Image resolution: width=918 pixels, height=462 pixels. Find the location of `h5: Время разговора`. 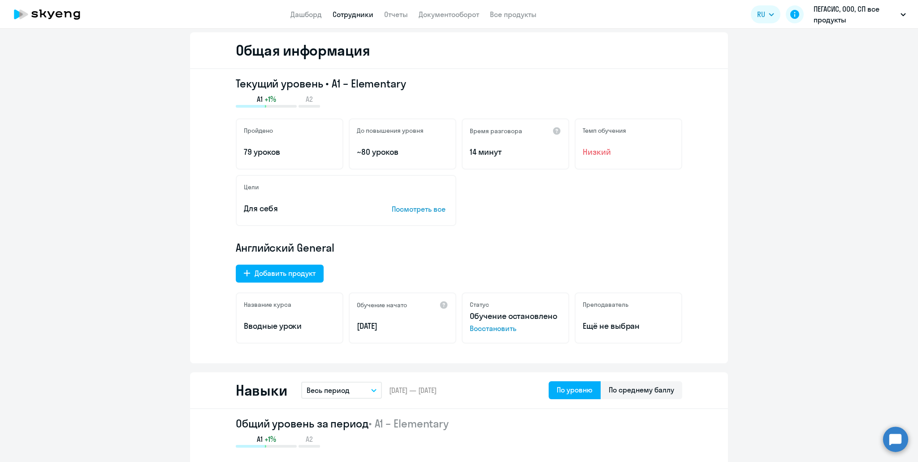

h5: Время разговора is located at coordinates (496, 131).